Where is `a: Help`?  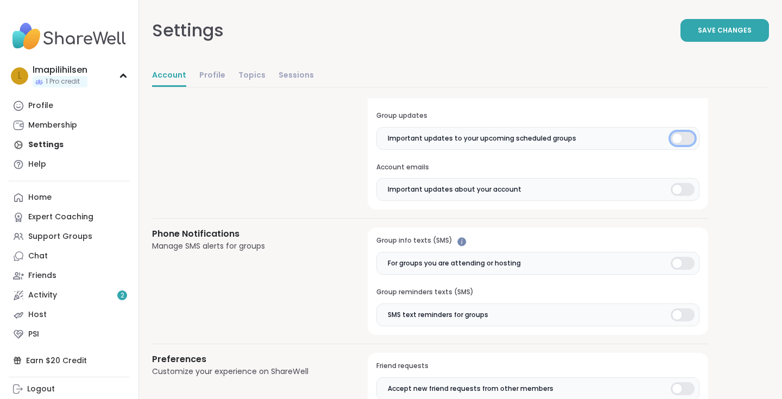 a: Help is located at coordinates (69, 165).